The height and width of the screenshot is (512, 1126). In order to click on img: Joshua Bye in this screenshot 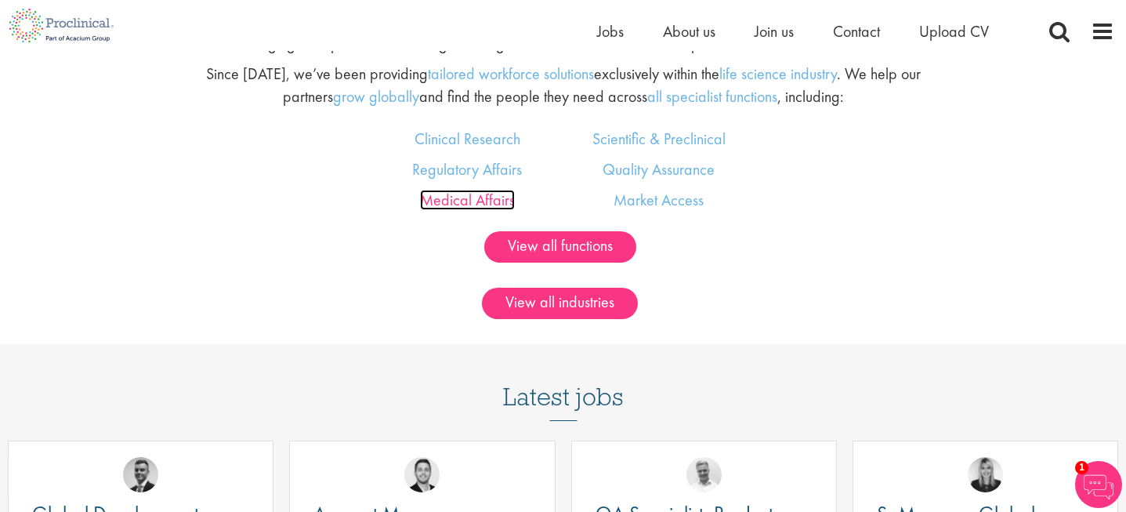, I will do `click(704, 474)`.